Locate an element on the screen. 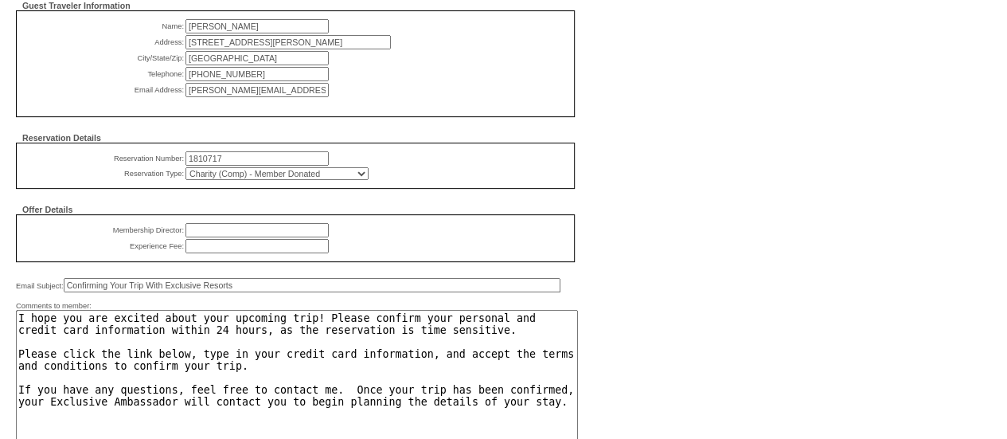 The width and height of the screenshot is (1007, 439). td: Email Address: is located at coordinates (104, 90).